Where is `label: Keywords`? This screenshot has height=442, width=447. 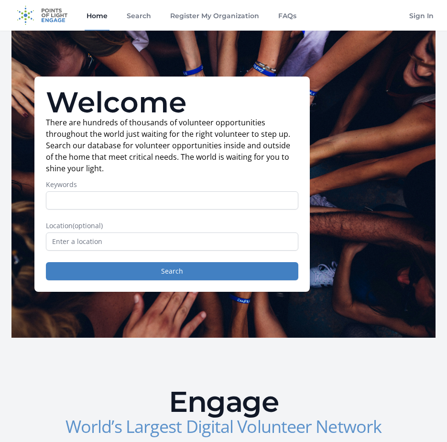 label: Keywords is located at coordinates (172, 185).